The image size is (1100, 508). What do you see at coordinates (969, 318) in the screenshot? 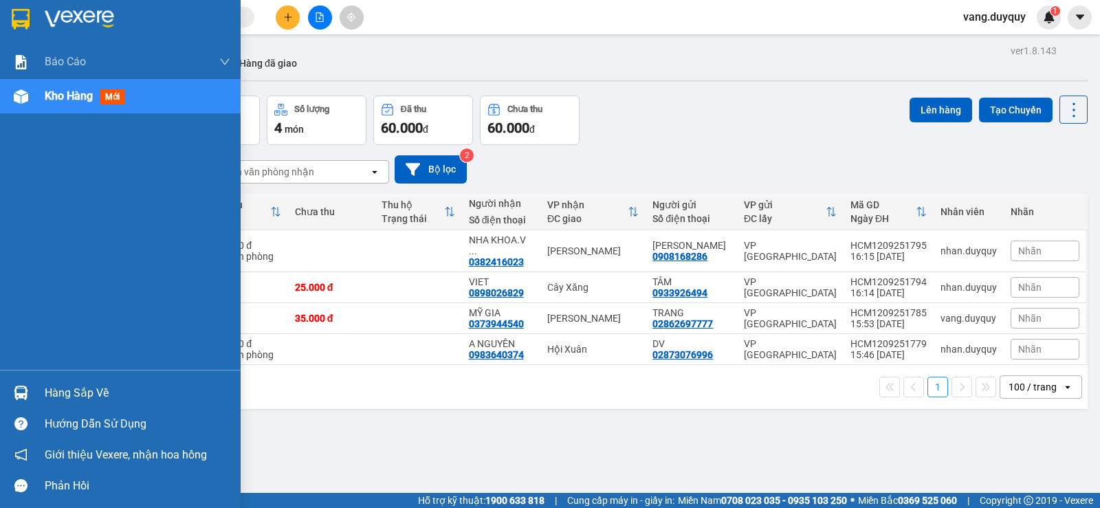
I see `div: vang.duyquy` at bounding box center [969, 318].